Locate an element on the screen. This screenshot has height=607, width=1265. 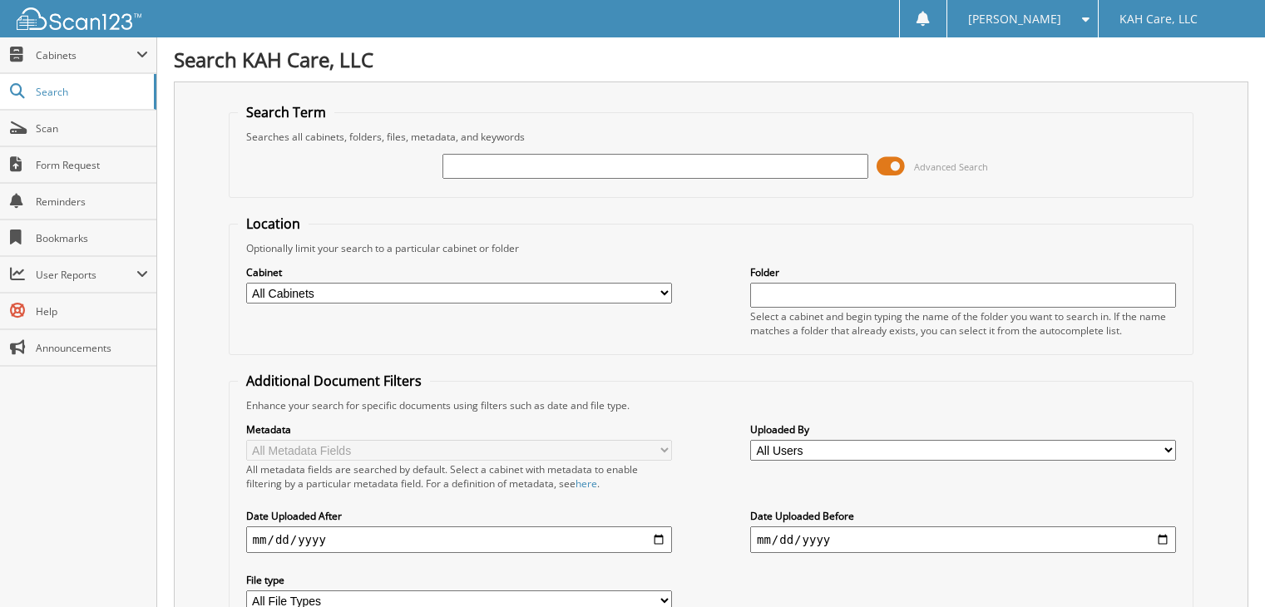
div: Searches all cabinets, folders, files, metadata, and keywords is located at coordinates (711, 136).